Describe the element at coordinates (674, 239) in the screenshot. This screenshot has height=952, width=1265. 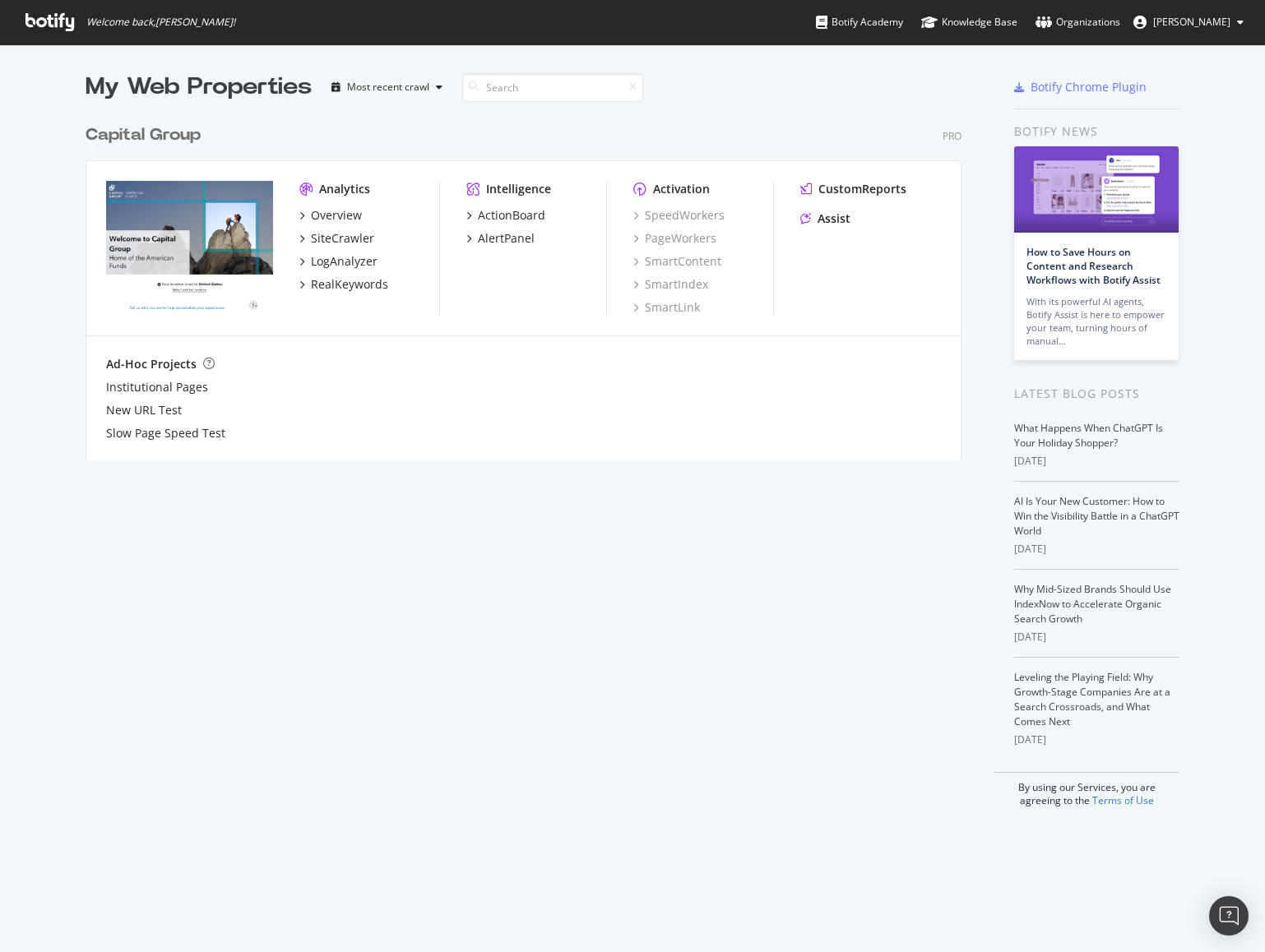
I see `div: PageWorkers` at that location.